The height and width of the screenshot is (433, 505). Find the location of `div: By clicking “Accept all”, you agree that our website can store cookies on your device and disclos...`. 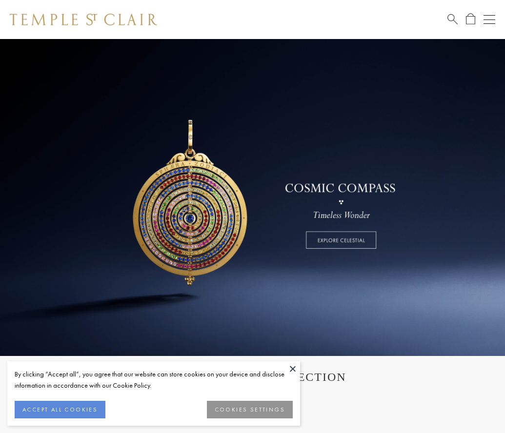

div: By clicking “Accept all”, you agree that our website can store cookies on your device and disclos... is located at coordinates (154, 380).